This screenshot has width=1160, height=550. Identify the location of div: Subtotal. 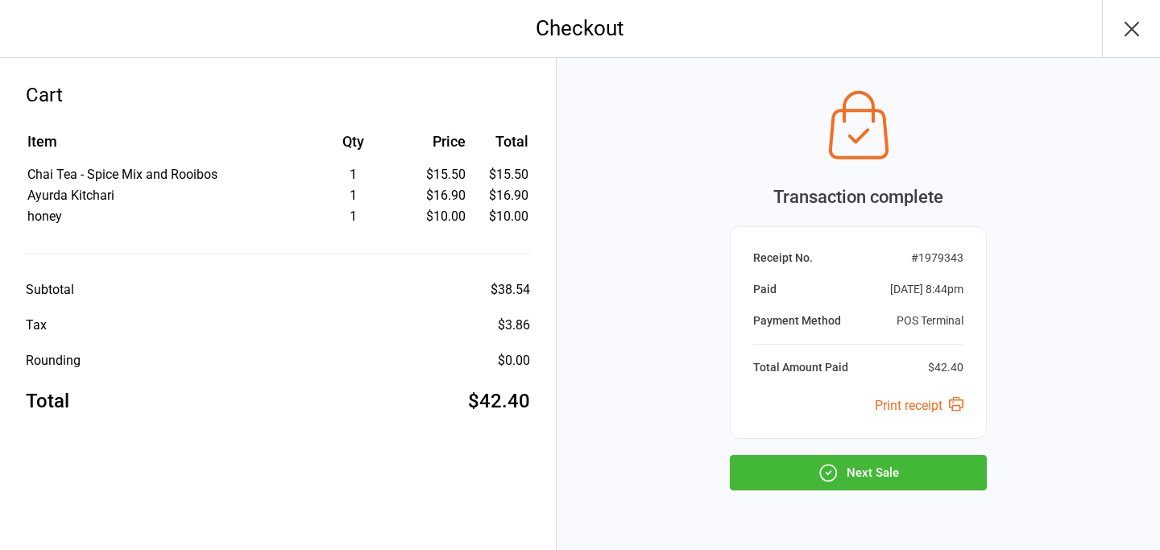
(50, 290).